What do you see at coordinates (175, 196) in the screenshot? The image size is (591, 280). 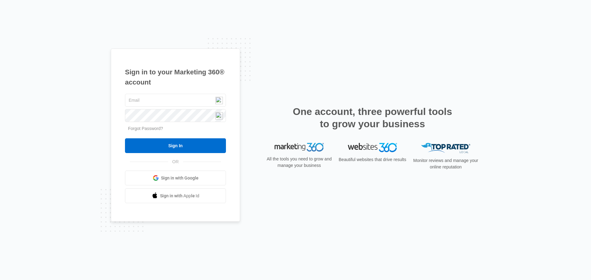 I see `a: Sign in with Apple Id` at bounding box center [175, 196].